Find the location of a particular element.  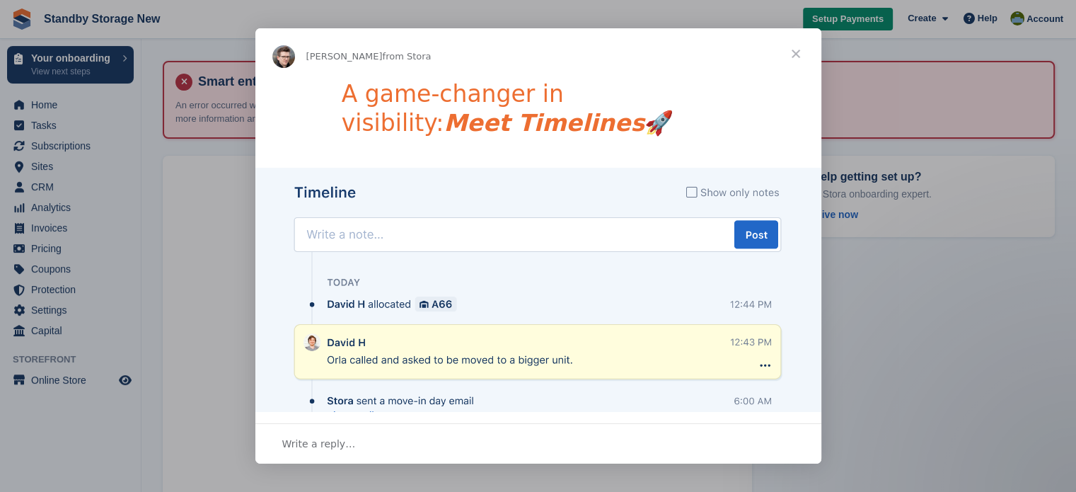

div: Open conversation and reply is located at coordinates (538, 443).